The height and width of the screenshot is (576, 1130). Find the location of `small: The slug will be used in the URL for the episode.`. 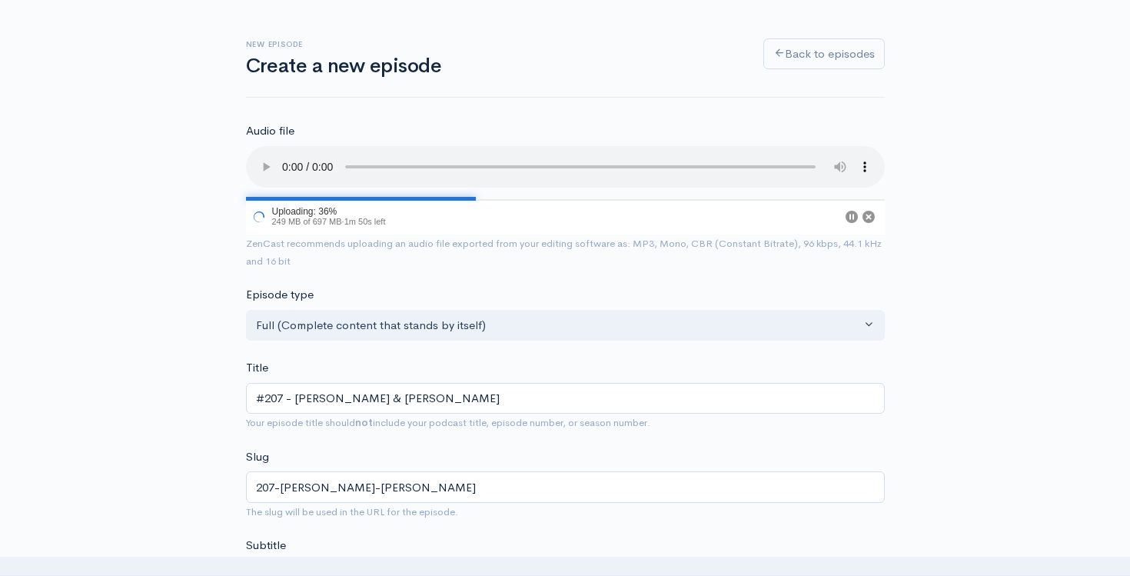

small: The slug will be used in the URL for the episode. is located at coordinates (352, 511).